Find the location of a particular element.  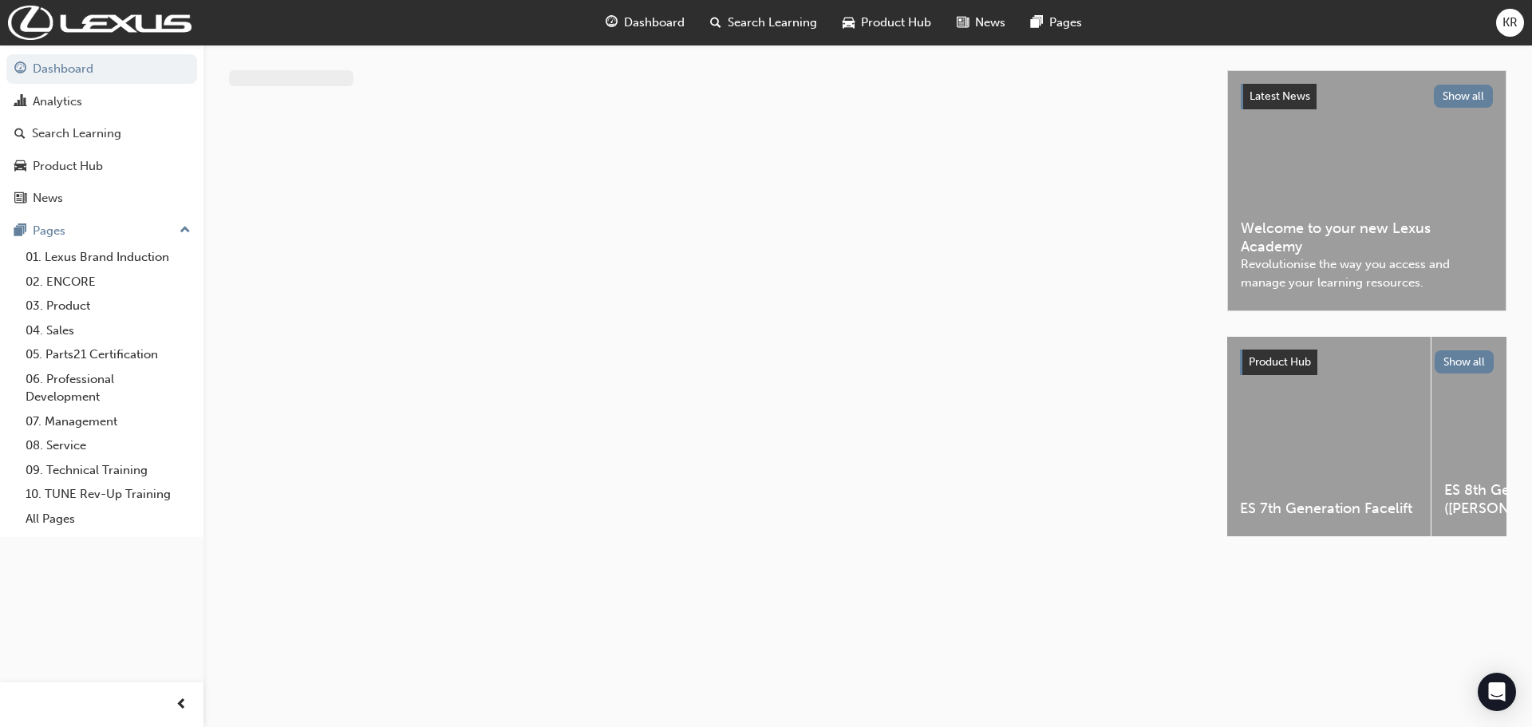

a: Latest NewsShow all is located at coordinates (1367, 97).